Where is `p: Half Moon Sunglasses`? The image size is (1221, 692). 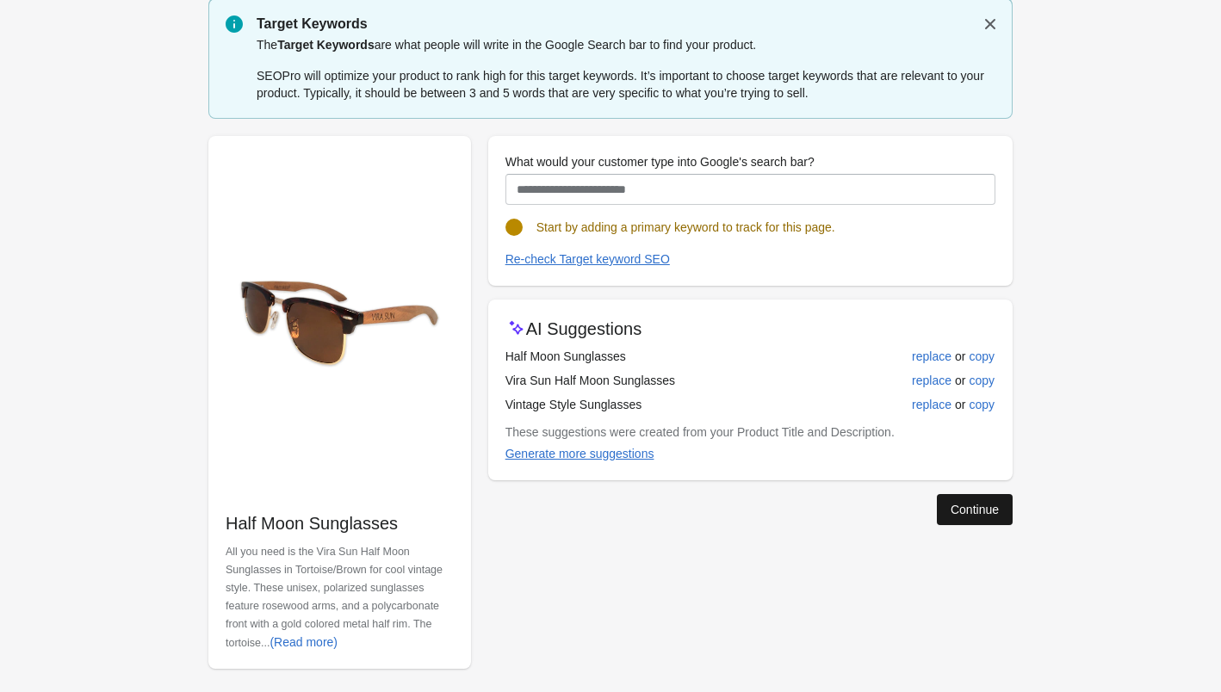 p: Half Moon Sunglasses is located at coordinates (339, 523).